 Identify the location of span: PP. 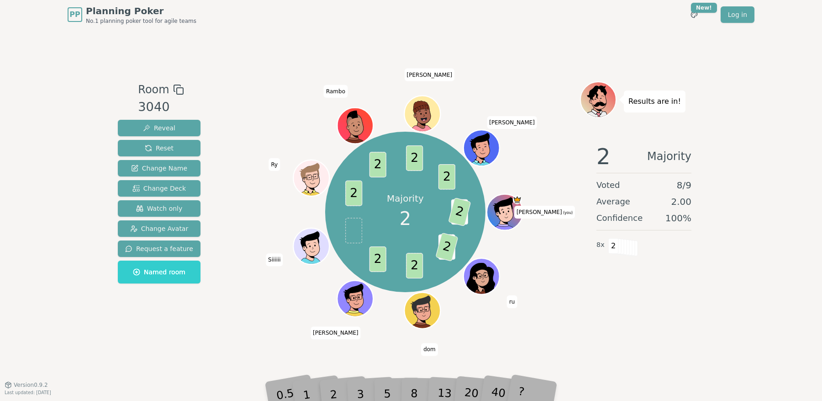
(74, 15).